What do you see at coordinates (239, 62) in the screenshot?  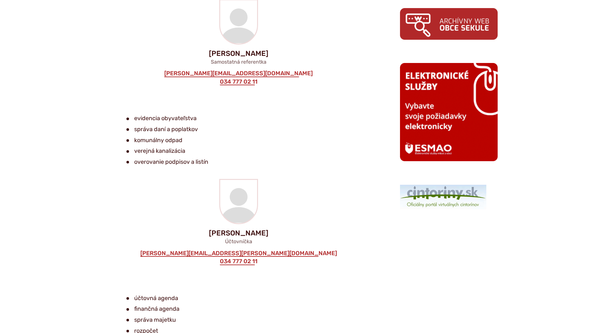 I see `p: Samostatná referentka` at bounding box center [239, 62].